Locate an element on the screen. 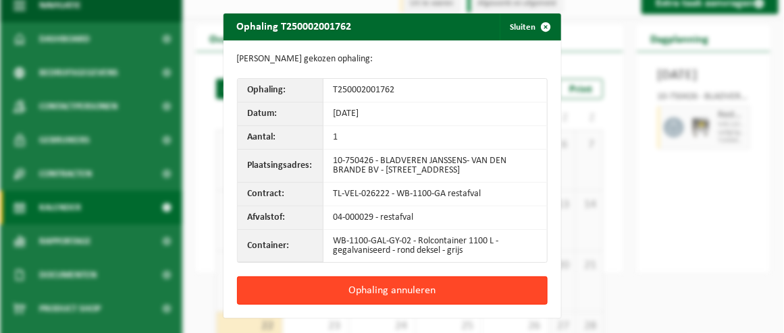  th: Afvalstof: is located at coordinates (280, 218).